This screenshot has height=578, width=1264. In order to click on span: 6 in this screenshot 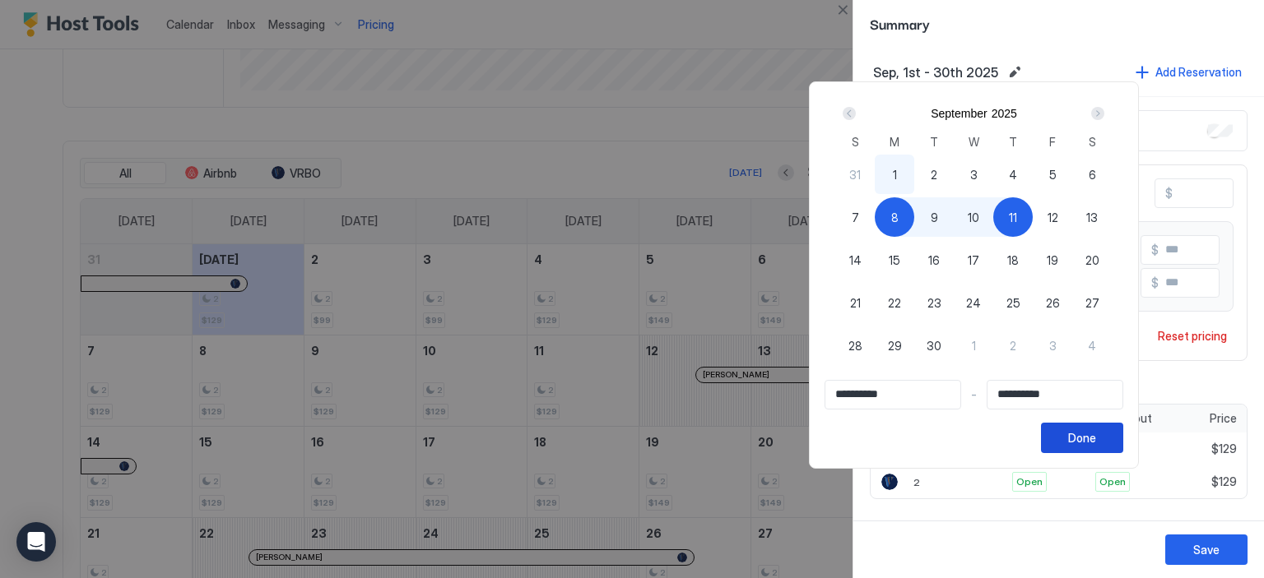, I will do `click(1092, 174)`.